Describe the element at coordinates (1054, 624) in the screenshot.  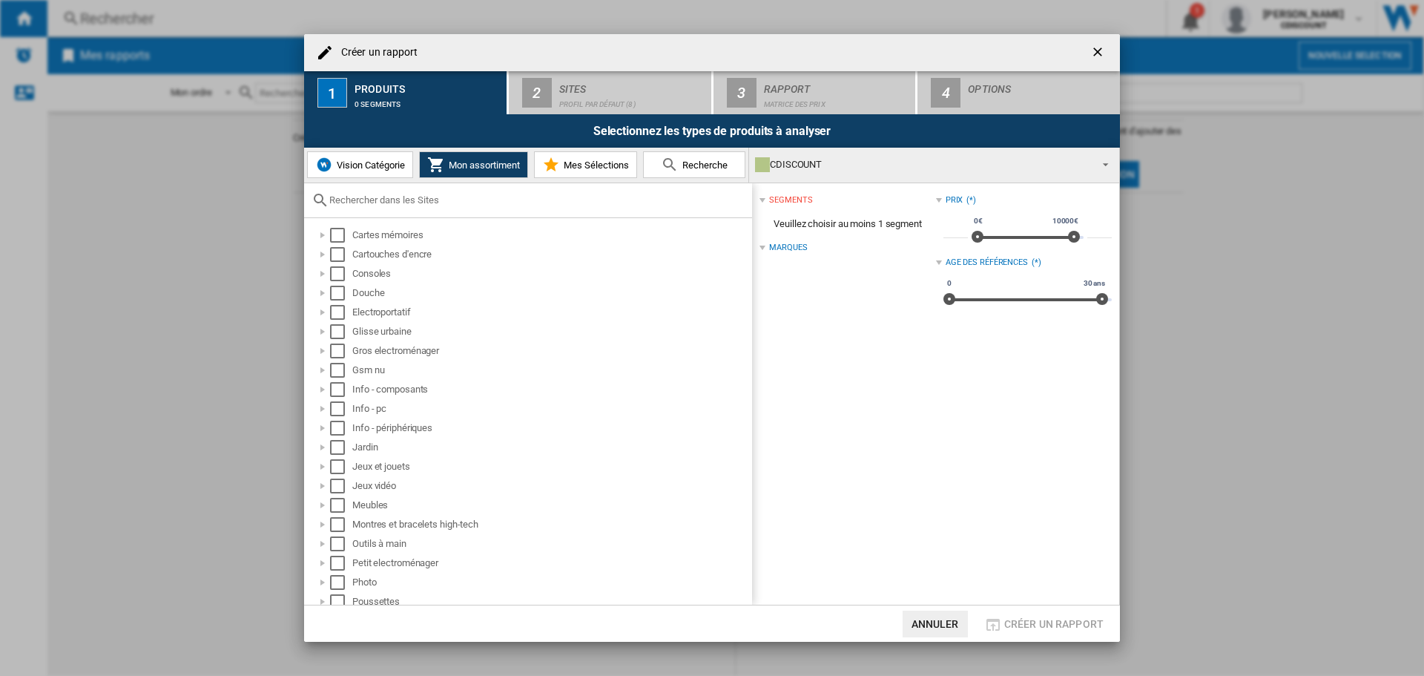
I see `span: Créer un rapport` at that location.